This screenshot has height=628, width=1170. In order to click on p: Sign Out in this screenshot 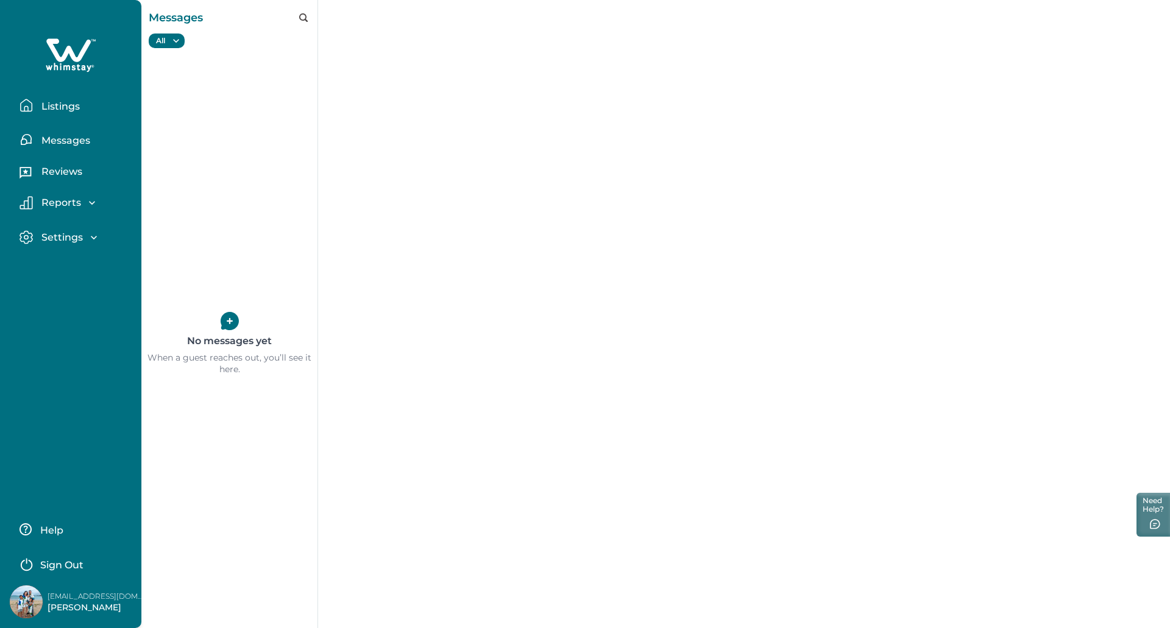, I will do `click(62, 566)`.